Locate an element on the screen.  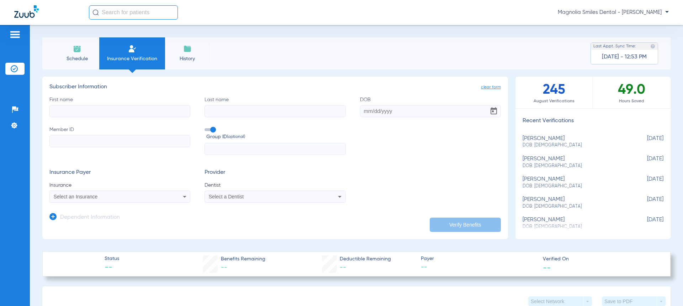
input: First name is located at coordinates (120, 111).